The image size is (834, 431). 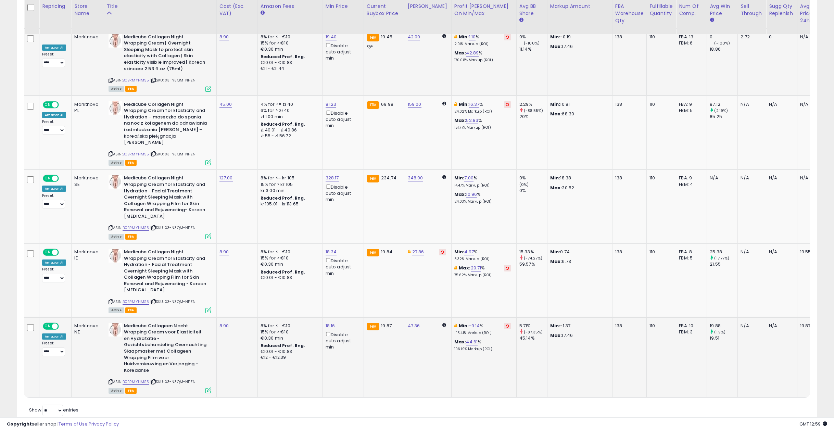 I want to click on div: Marktnova SE, so click(x=86, y=181).